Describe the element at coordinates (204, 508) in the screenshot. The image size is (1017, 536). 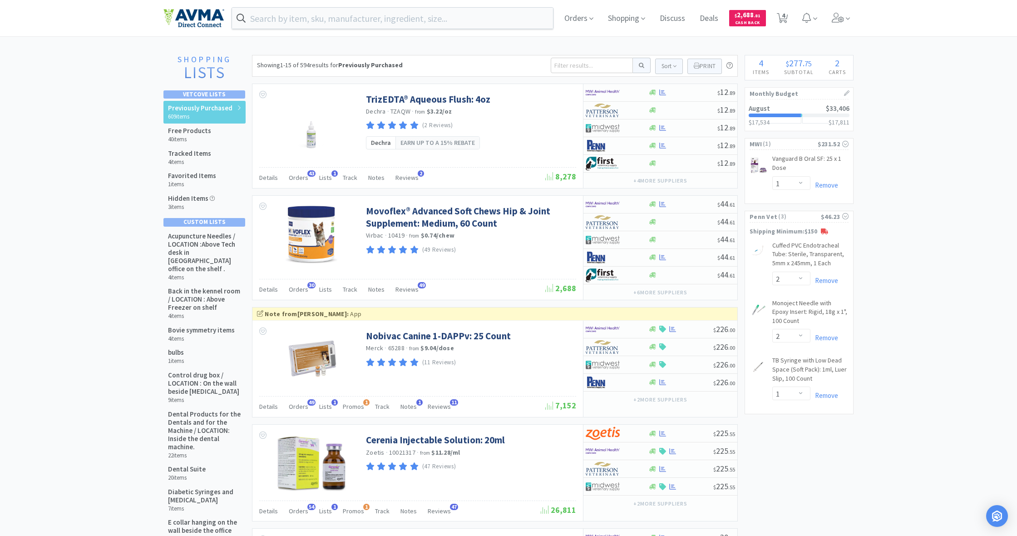
I see `h6: 7 items` at that location.